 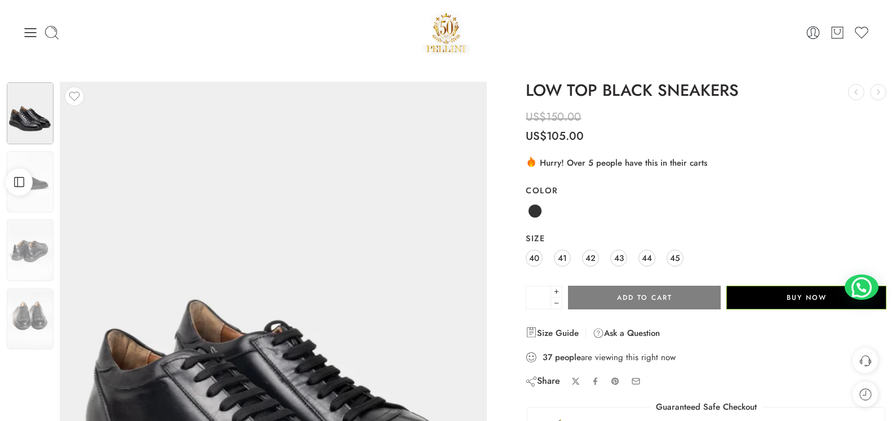 I want to click on a: Pin on Pinterest, so click(x=615, y=382).